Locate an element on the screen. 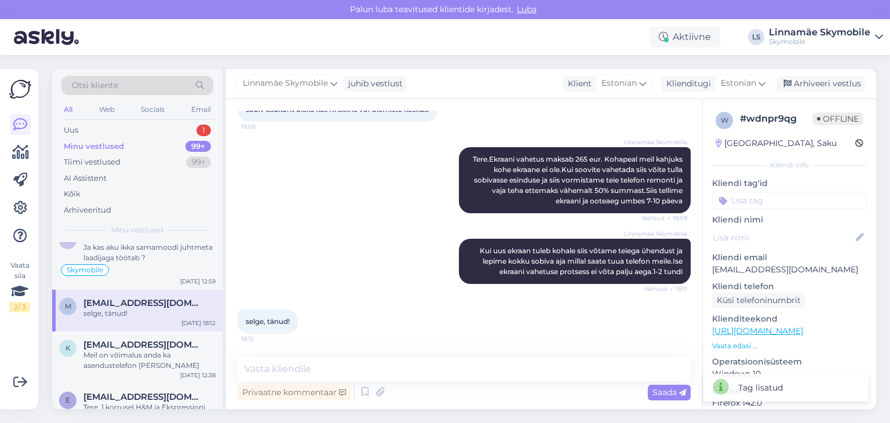 This screenshot has height=423, width=890. div: Ja kas aku ikka samamoodi juhtmeta laadijaga töötab ? is located at coordinates (150, 253).